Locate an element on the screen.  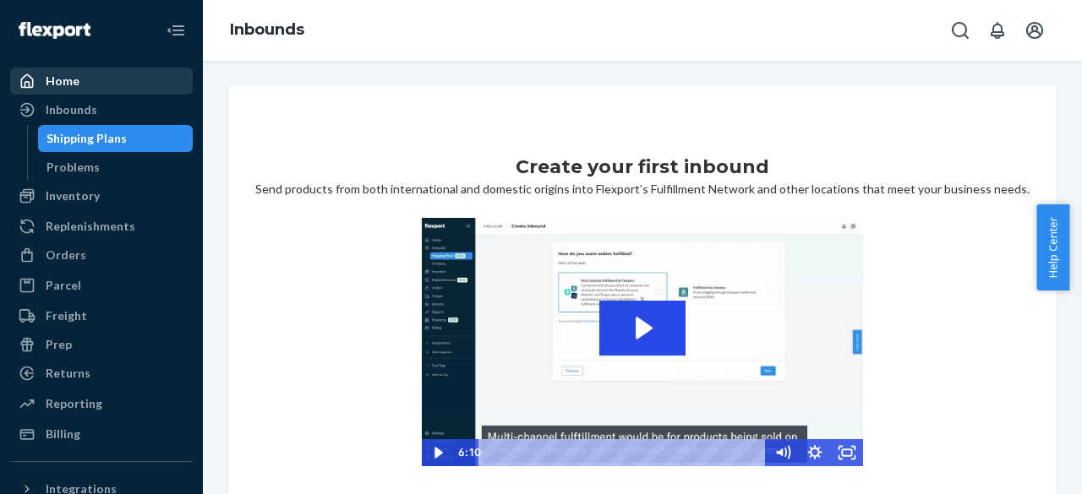
button: Mute is located at coordinates (782, 453).